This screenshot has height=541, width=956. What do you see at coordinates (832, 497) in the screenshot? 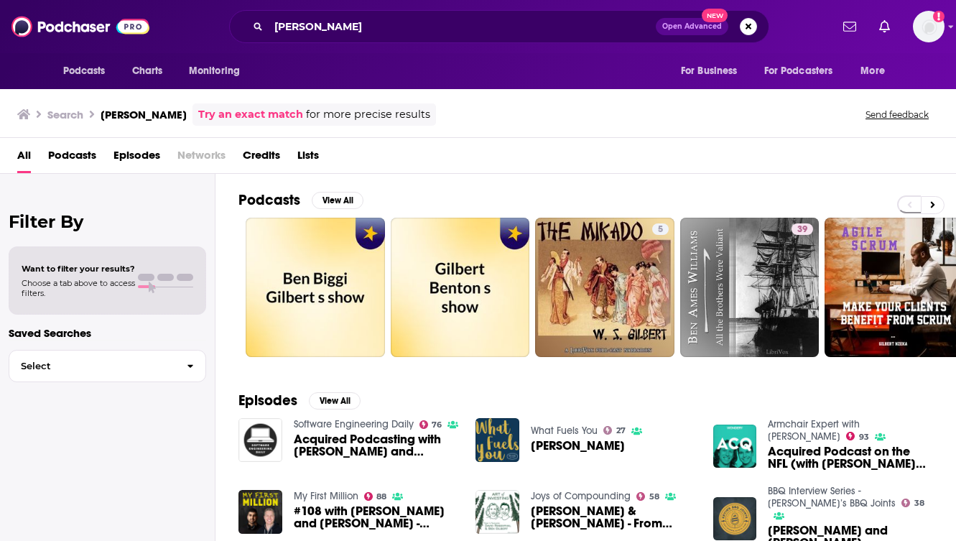
I see `a: BBQ Interview Series - Kevin’s BBQ Joints` at bounding box center [832, 497].